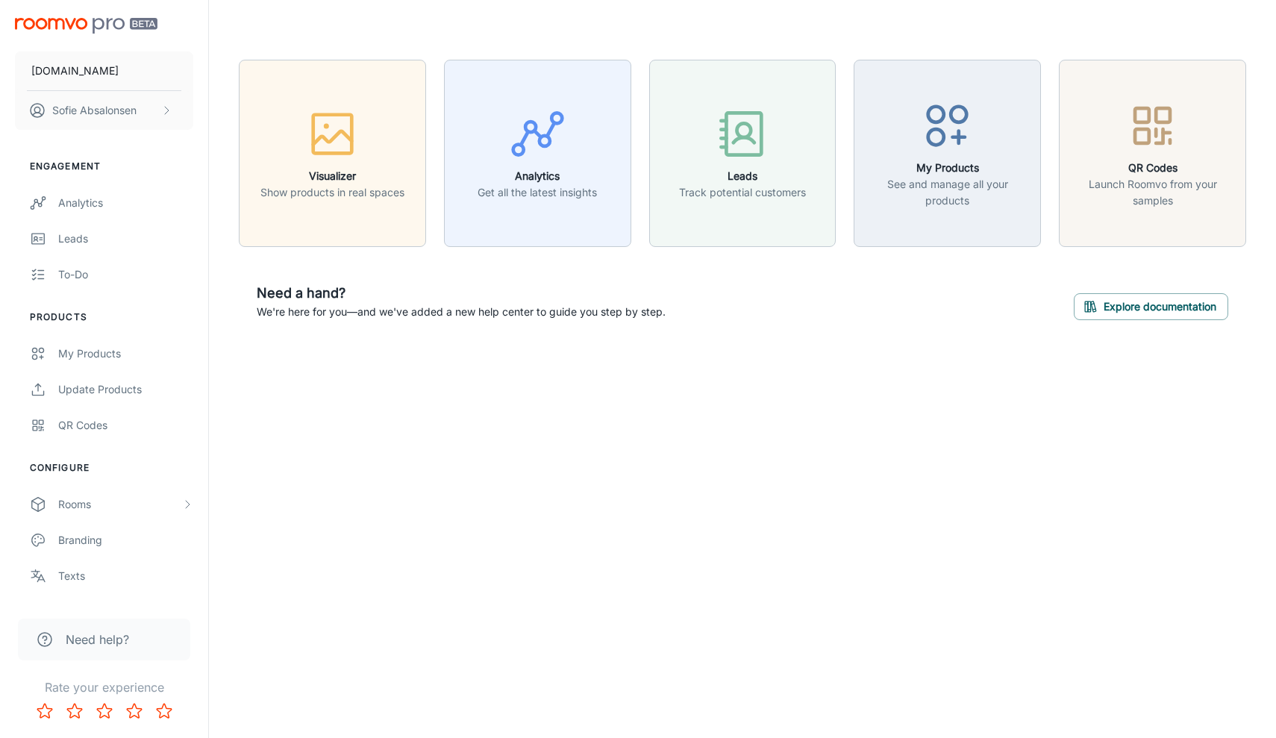 This screenshot has width=1276, height=738. I want to click on h6: Analytics, so click(537, 176).